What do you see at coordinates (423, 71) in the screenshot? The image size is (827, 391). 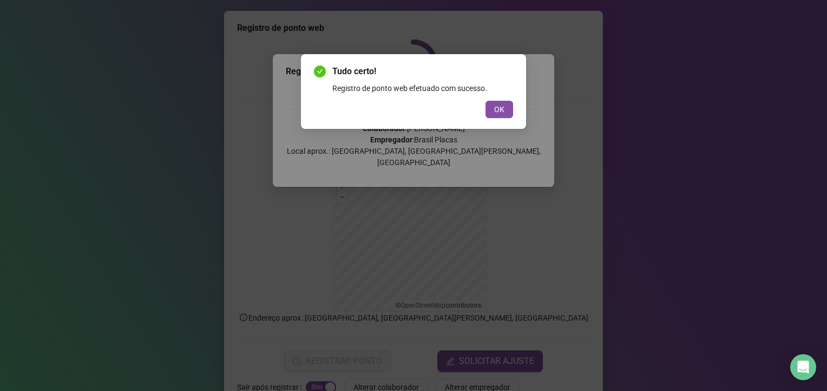 I see `span: Tudo certo!` at bounding box center [423, 71].